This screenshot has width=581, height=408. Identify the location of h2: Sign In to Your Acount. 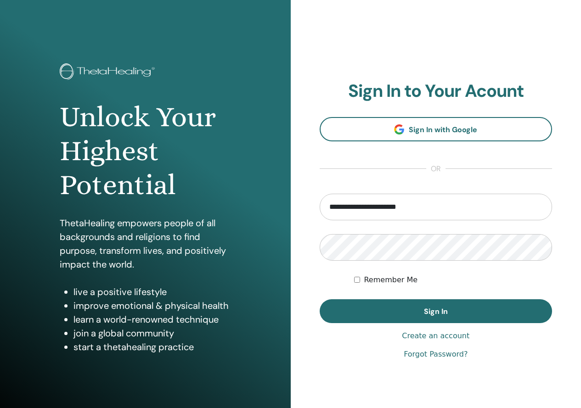
(436, 91).